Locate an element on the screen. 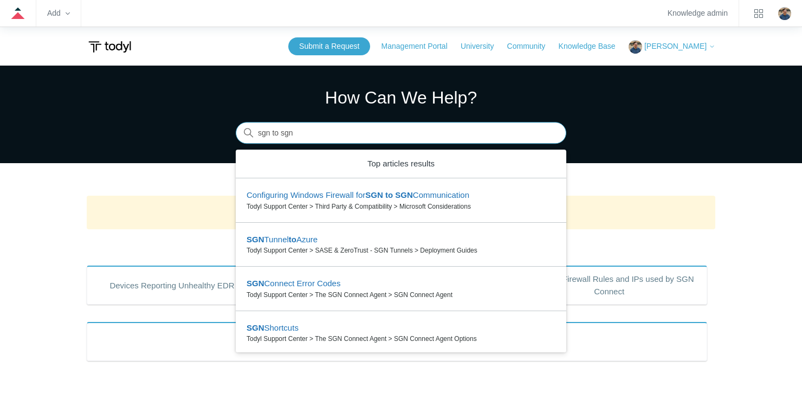  zd-autocomplete-title-multibrand: Suggested result 2 SGN Tunnel to Azure is located at coordinates (282, 240).